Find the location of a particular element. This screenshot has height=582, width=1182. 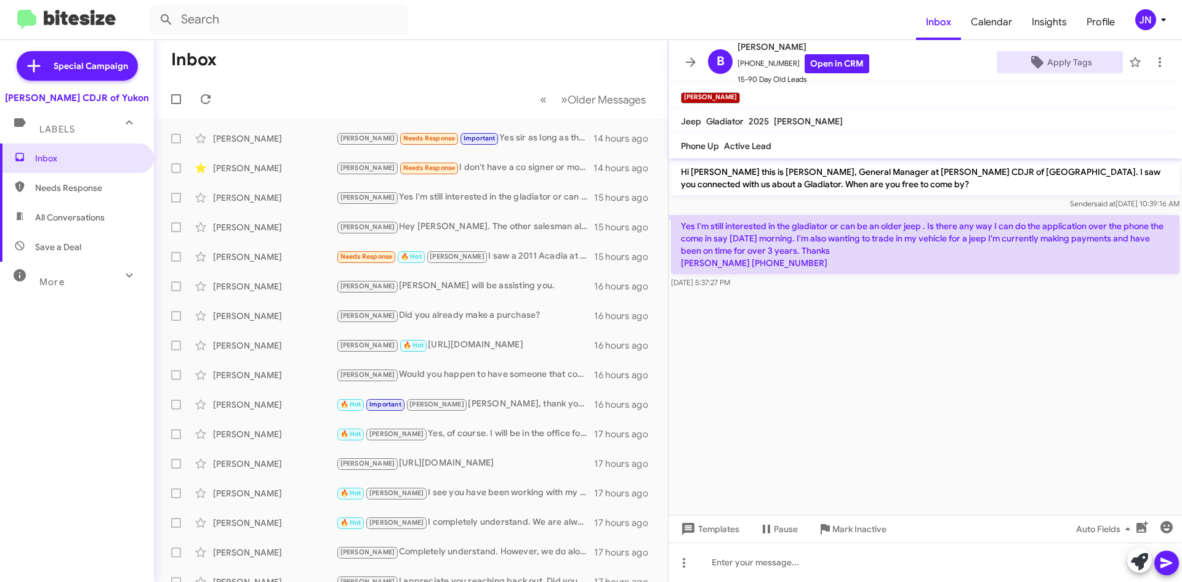

span: B is located at coordinates (720, 62).